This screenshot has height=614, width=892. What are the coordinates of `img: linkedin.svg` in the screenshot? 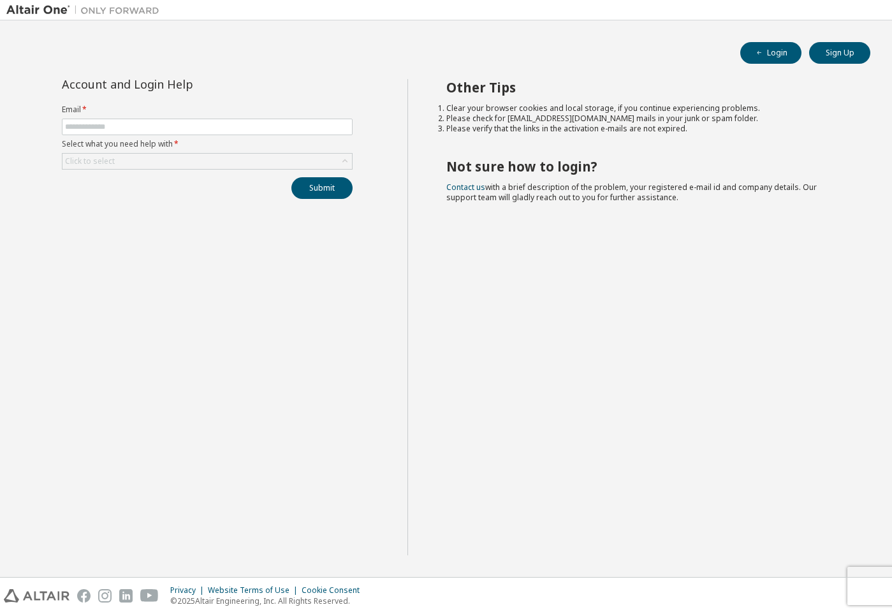 It's located at (126, 595).